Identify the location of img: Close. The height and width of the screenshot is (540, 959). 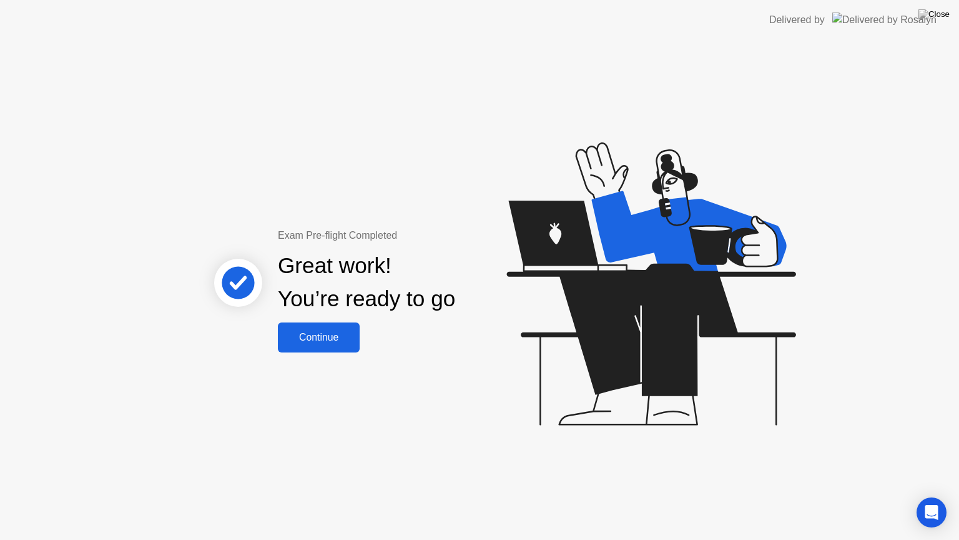
(934, 14).